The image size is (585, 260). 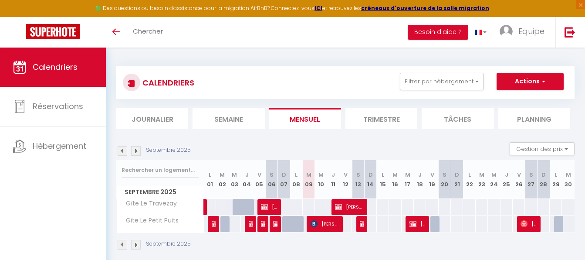 What do you see at coordinates (333, 179) in the screenshot?
I see `th: 11` at bounding box center [333, 179].